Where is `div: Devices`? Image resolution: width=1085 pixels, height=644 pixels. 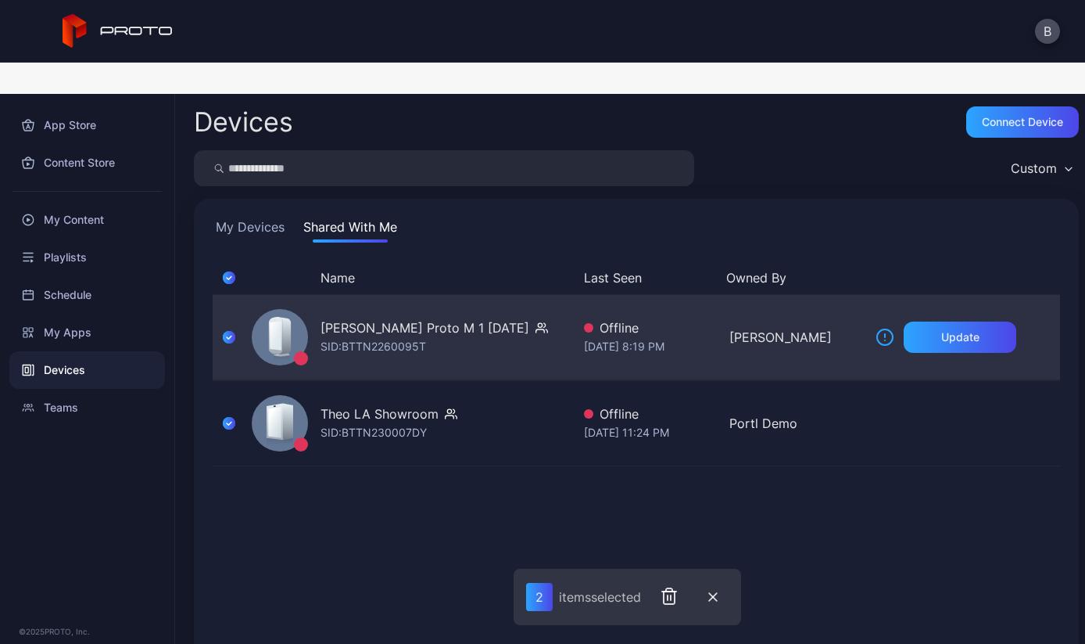 div: Devices is located at coordinates (87, 370).